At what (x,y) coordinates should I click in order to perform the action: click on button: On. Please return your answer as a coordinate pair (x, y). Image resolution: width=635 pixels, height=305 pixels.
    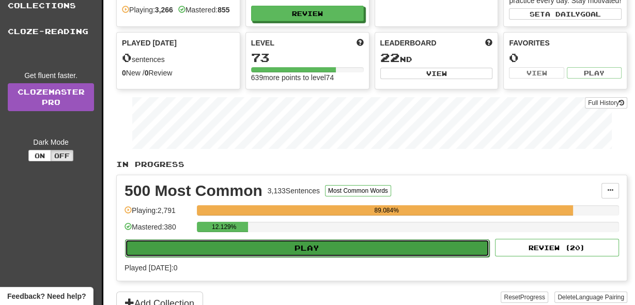
    Looking at the image, I should click on (40, 156).